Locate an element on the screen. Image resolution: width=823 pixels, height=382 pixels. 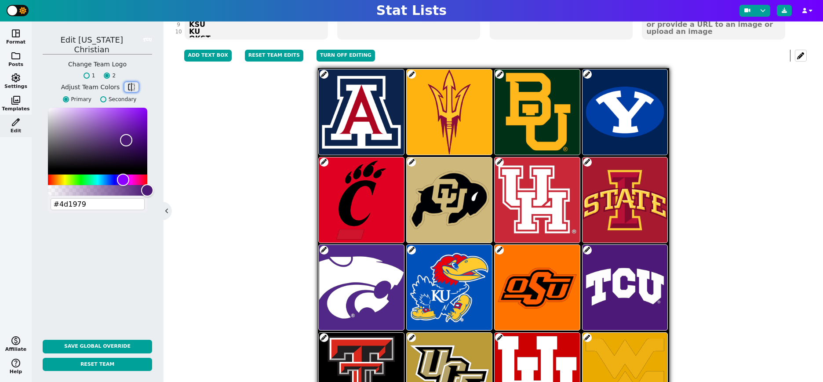
span: flip is located at coordinates (132, 87).